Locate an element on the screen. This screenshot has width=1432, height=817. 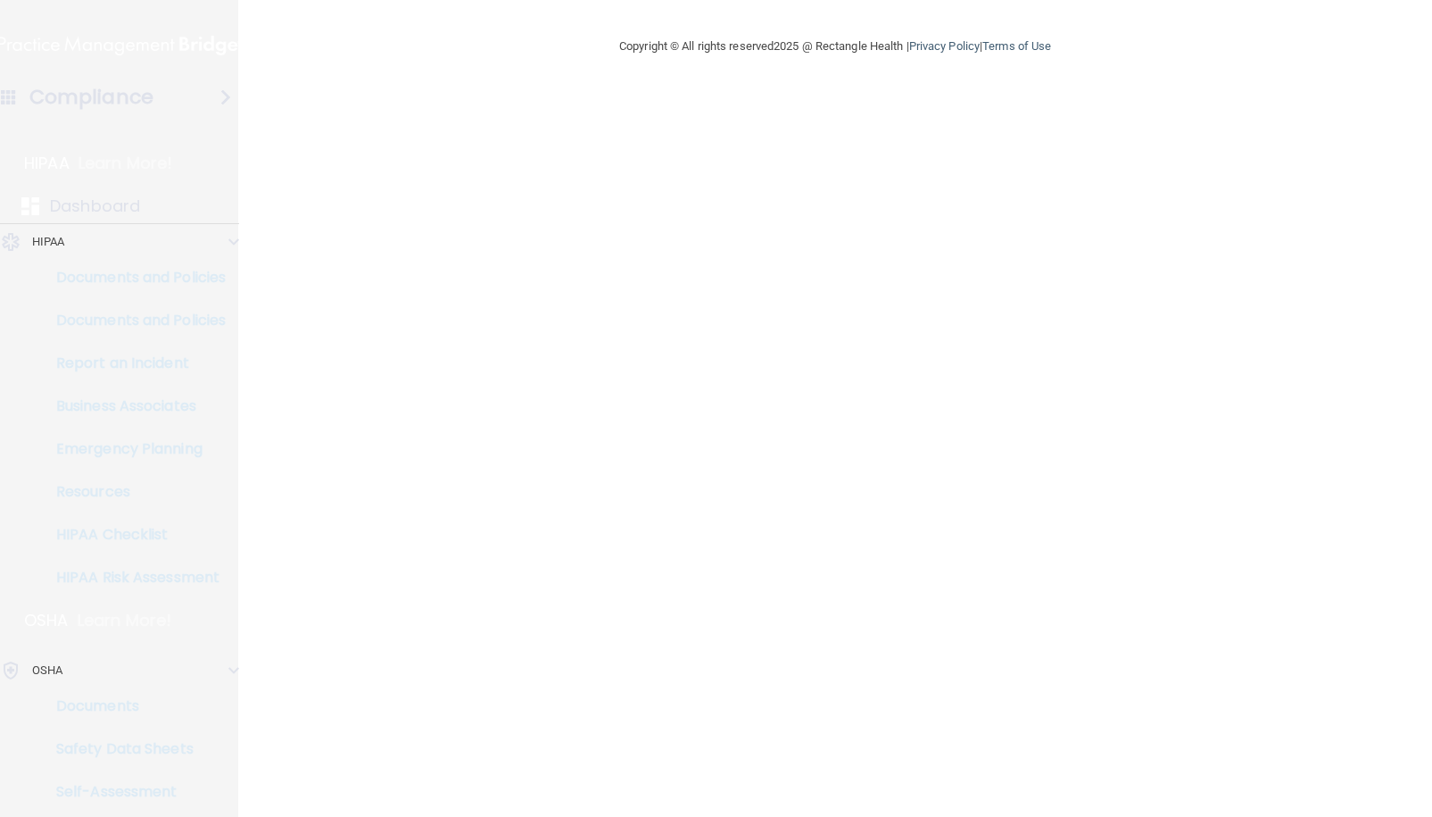
p: Resources is located at coordinates (133, 492).